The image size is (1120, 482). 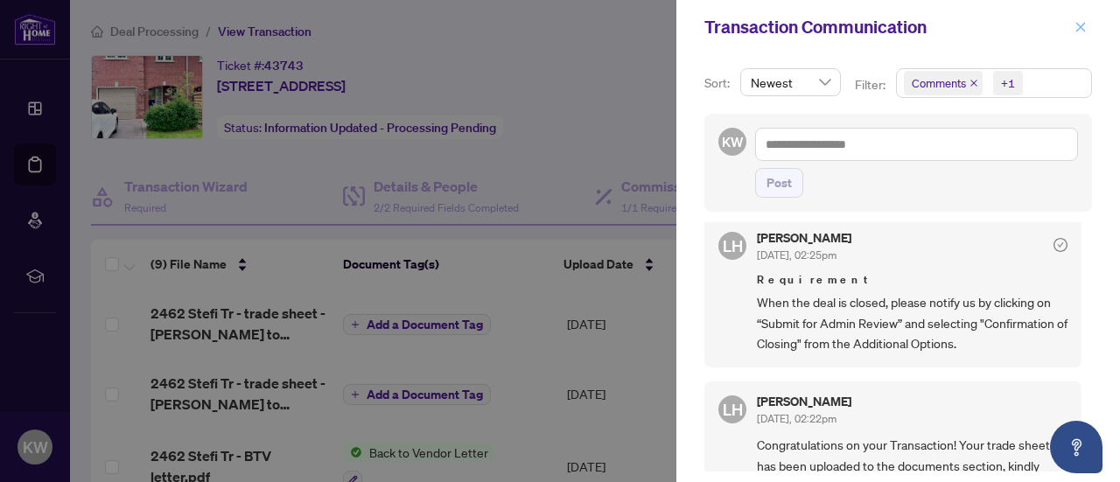 I want to click on span: When the deal is closed, please notify us by clicking on “Submit for Admin Review” and selecting ..., so click(x=912, y=323).